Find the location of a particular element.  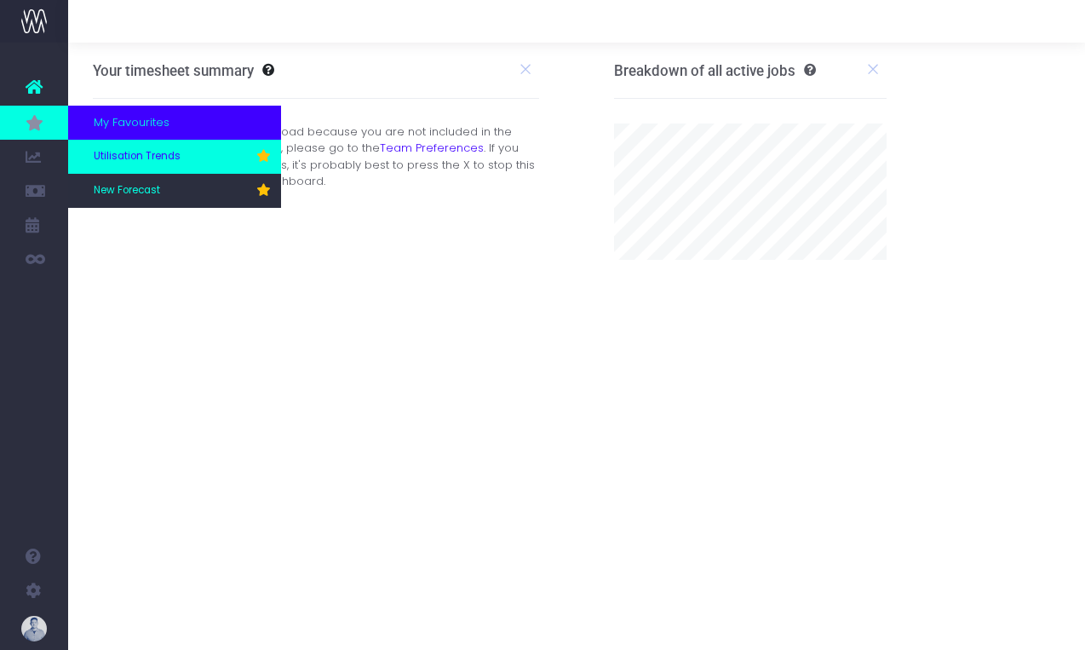

span: Utilisation Trends is located at coordinates (137, 157).